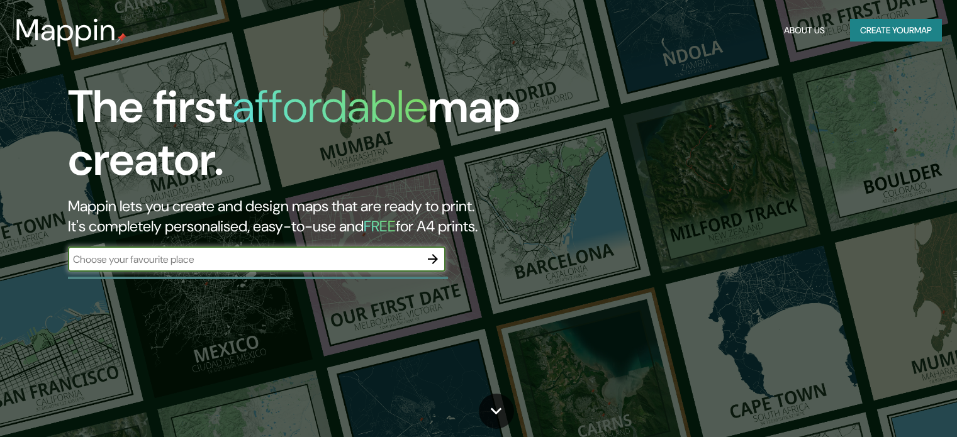  What do you see at coordinates (804, 30) in the screenshot?
I see `button: About Us` at bounding box center [804, 30].